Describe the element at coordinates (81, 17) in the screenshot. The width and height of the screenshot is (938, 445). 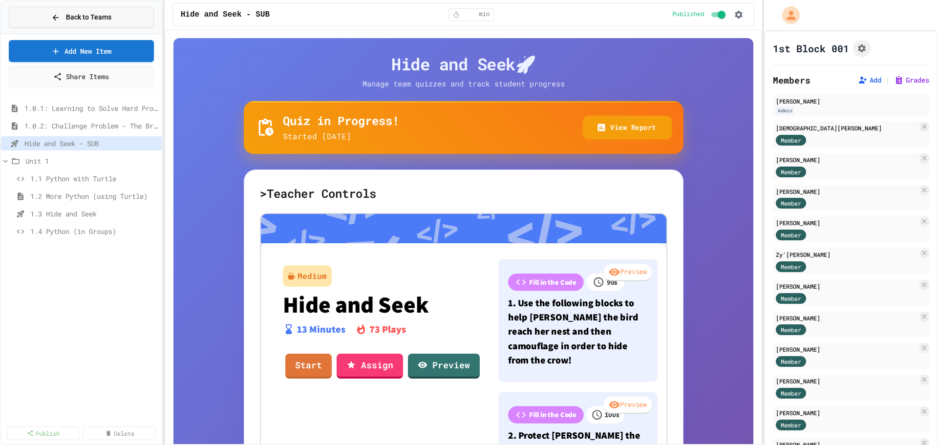
I see `button: Back to Teams` at that location.